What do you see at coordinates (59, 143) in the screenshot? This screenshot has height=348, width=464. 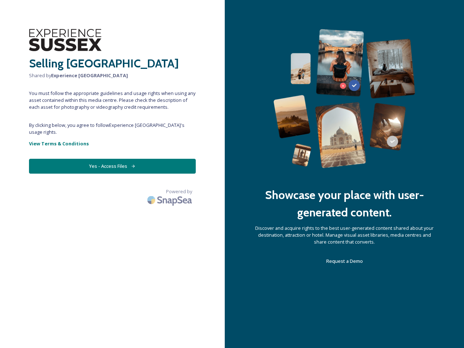 I see `strong: View Terms & Conditions` at bounding box center [59, 143].